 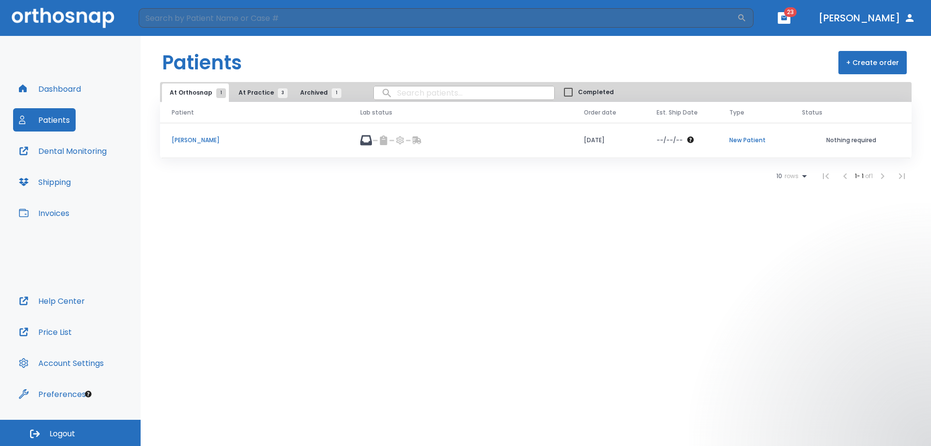 What do you see at coordinates (790, 176) in the screenshot?
I see `span: rows` at bounding box center [790, 176].